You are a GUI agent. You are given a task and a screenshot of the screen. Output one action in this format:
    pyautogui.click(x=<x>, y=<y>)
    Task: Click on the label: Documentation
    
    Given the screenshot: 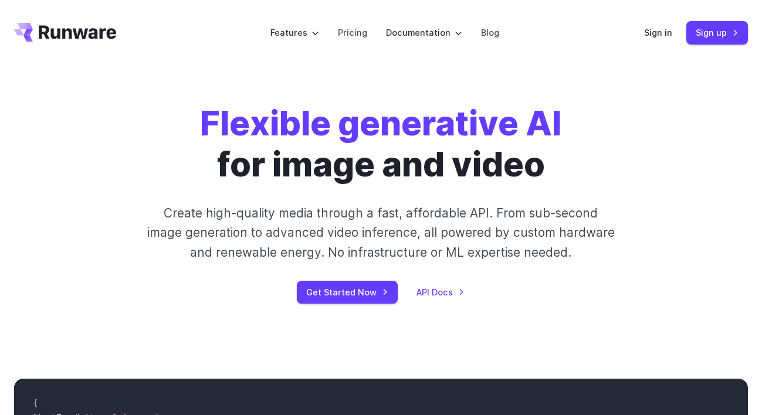 What is the action you would take?
    pyautogui.click(x=424, y=32)
    